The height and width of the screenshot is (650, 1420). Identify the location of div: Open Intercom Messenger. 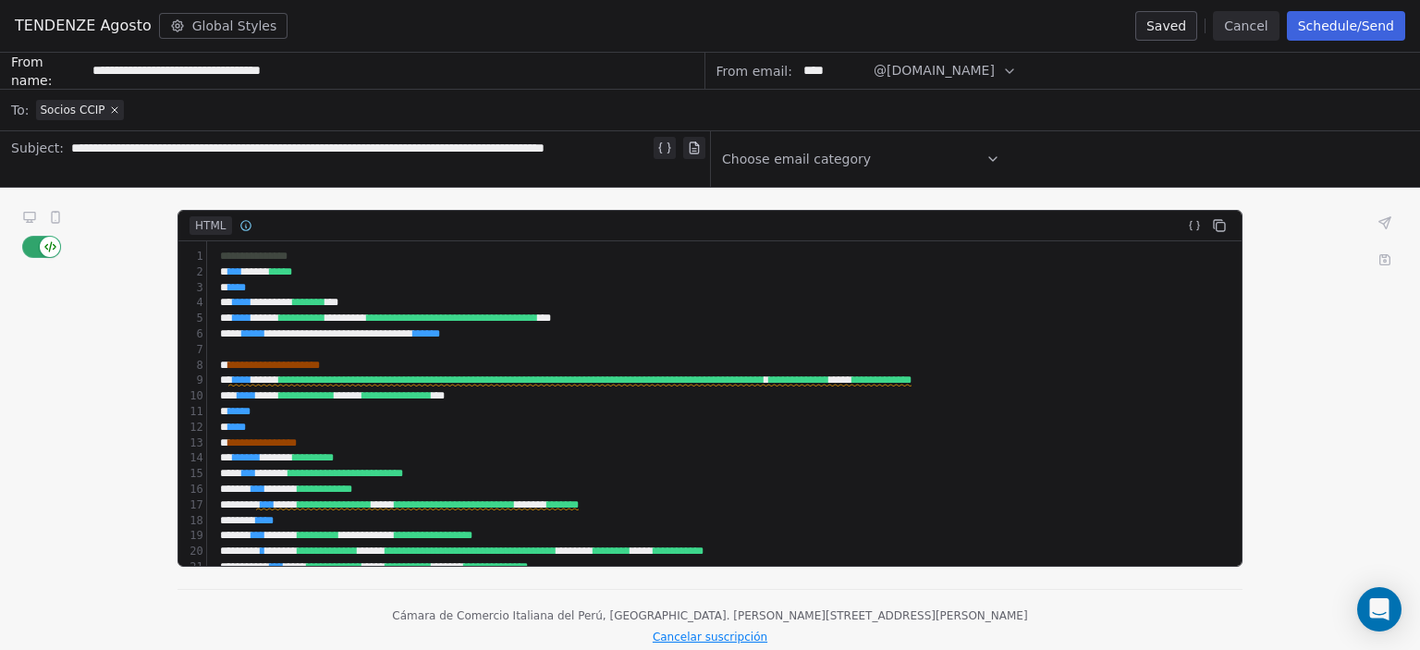
(1379, 609).